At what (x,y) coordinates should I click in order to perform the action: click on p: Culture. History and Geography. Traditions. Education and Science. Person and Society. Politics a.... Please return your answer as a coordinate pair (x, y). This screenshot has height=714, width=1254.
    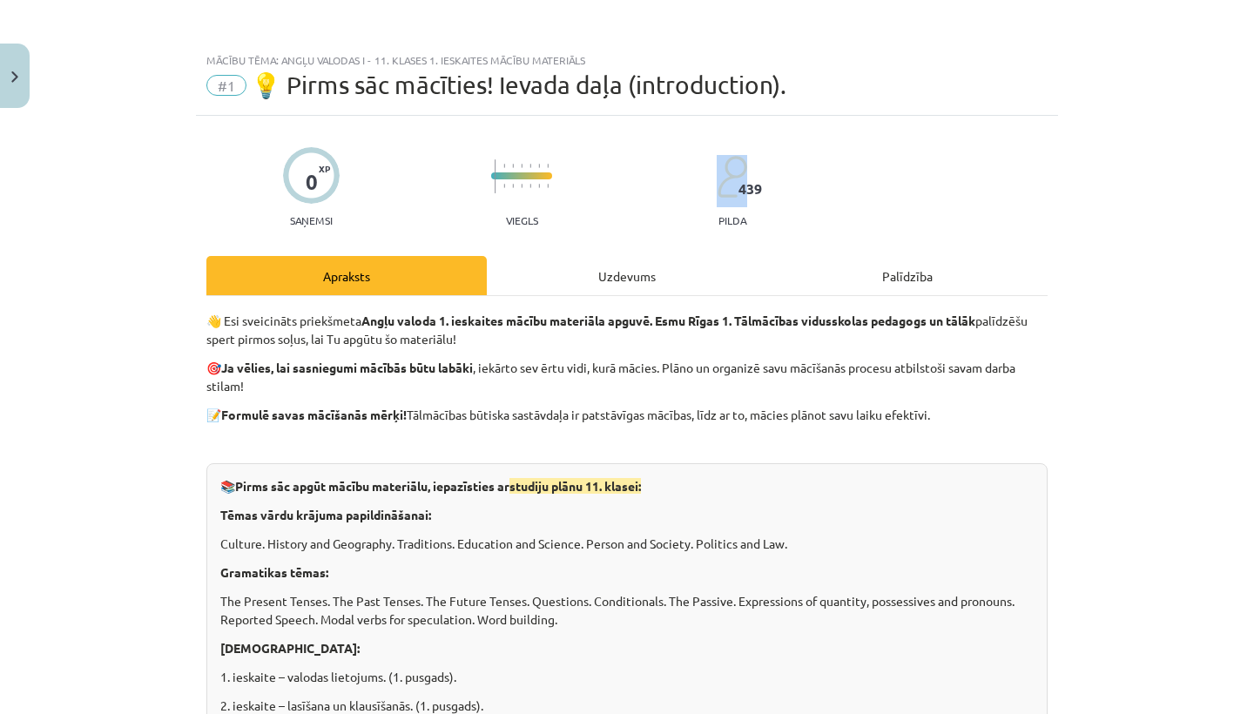
    Looking at the image, I should click on (627, 543).